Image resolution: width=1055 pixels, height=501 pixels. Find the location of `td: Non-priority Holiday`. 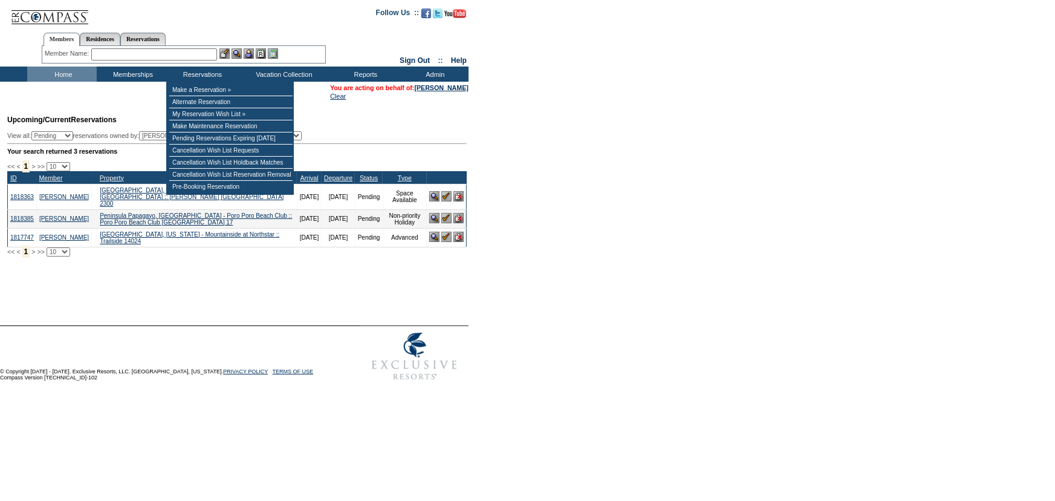

td: Non-priority Holiday is located at coordinates (404, 218).